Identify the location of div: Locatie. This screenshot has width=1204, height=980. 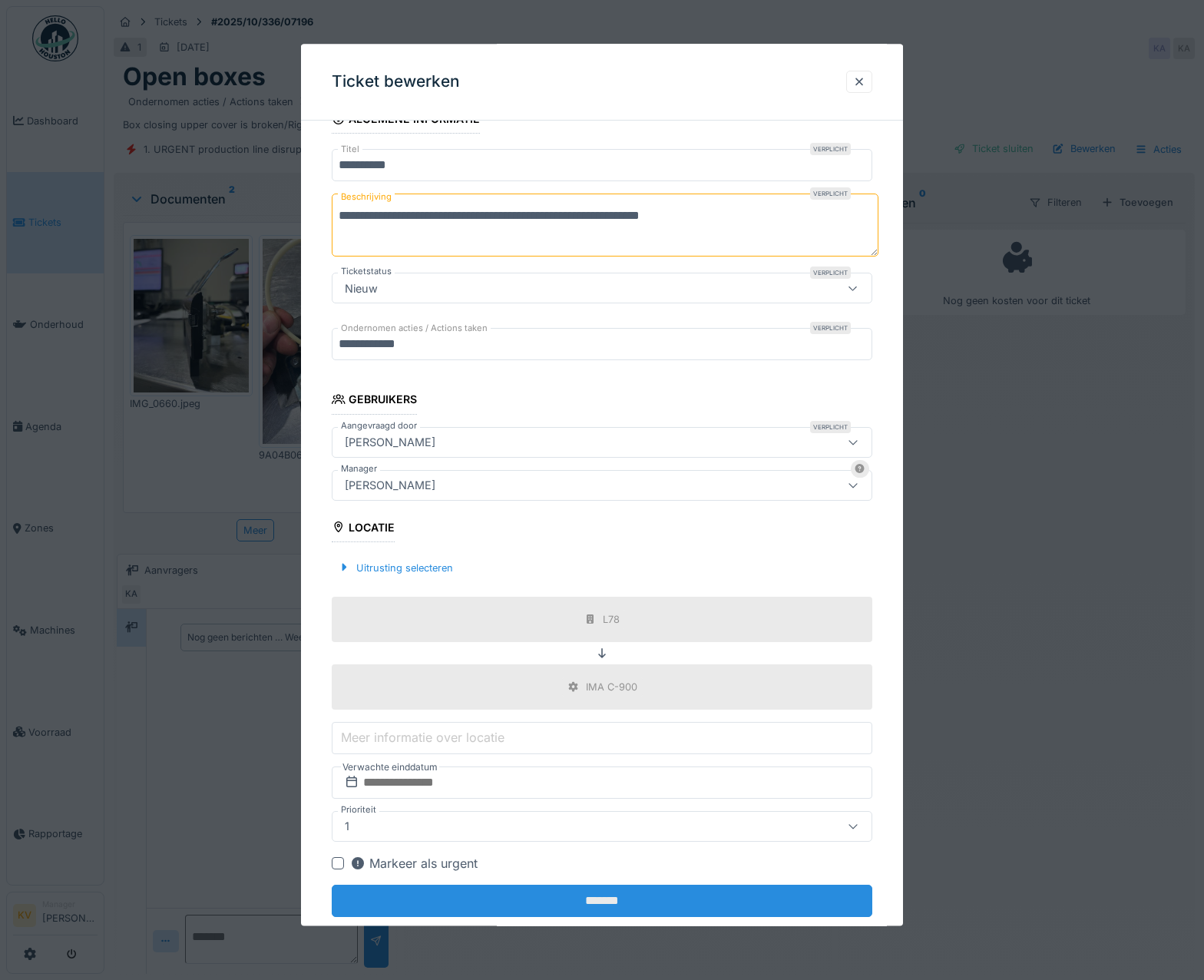
(363, 529).